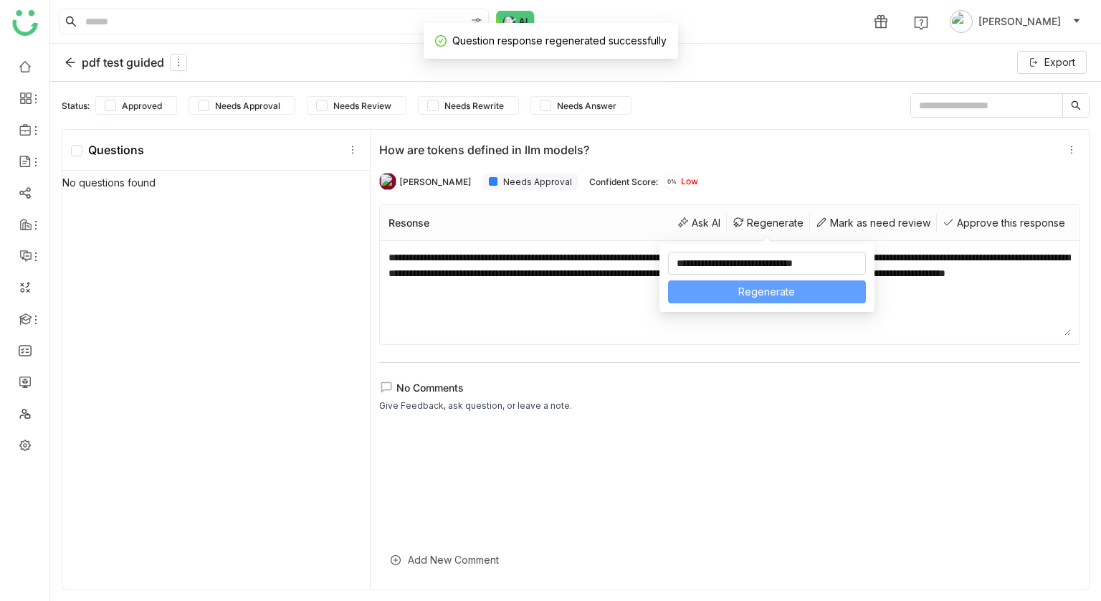 The image size is (1101, 601). Describe the element at coordinates (386, 387) in the screenshot. I see `img: lms-comment.svg` at that location.